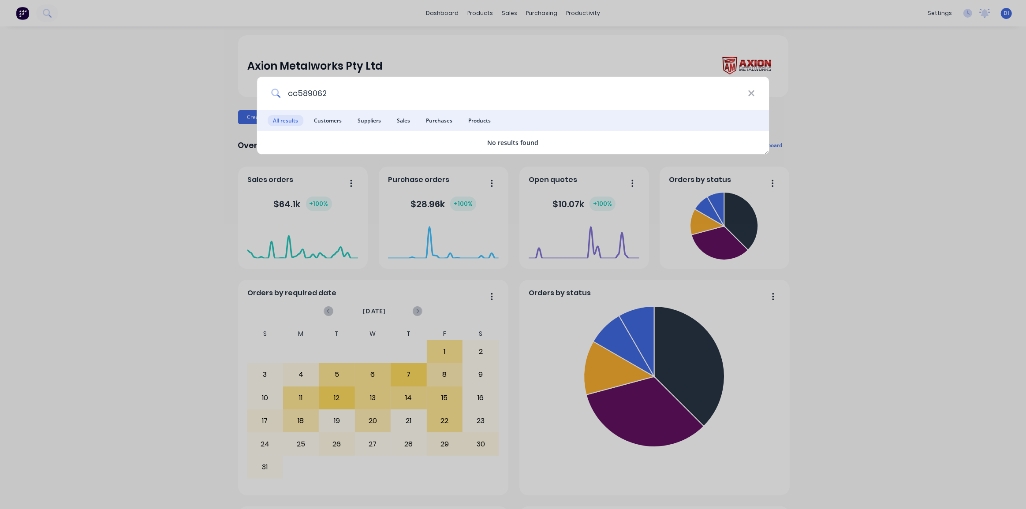  Describe the element at coordinates (285, 120) in the screenshot. I see `span: All results` at that location.